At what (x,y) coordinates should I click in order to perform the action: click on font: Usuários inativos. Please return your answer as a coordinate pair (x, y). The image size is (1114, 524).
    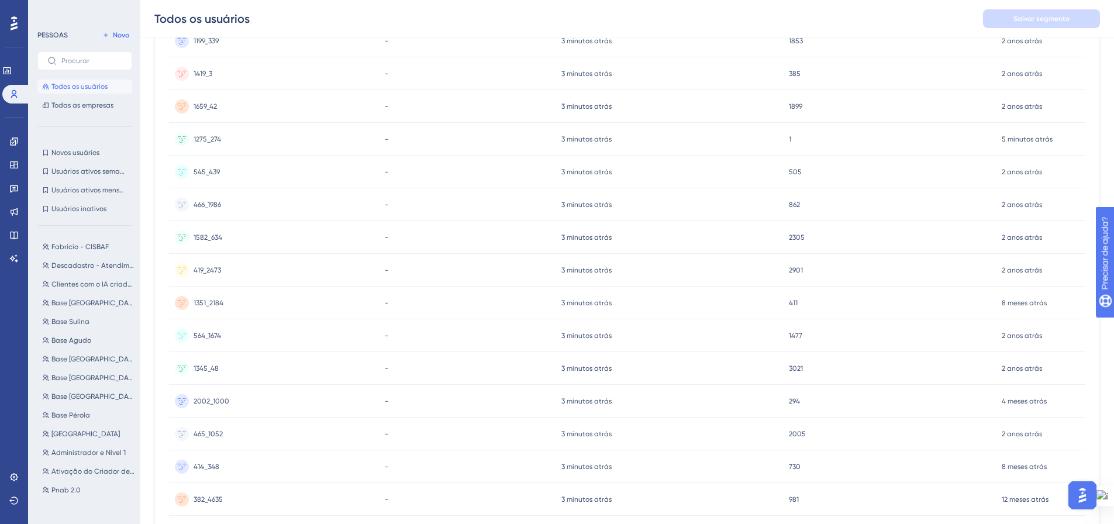
    Looking at the image, I should click on (79, 209).